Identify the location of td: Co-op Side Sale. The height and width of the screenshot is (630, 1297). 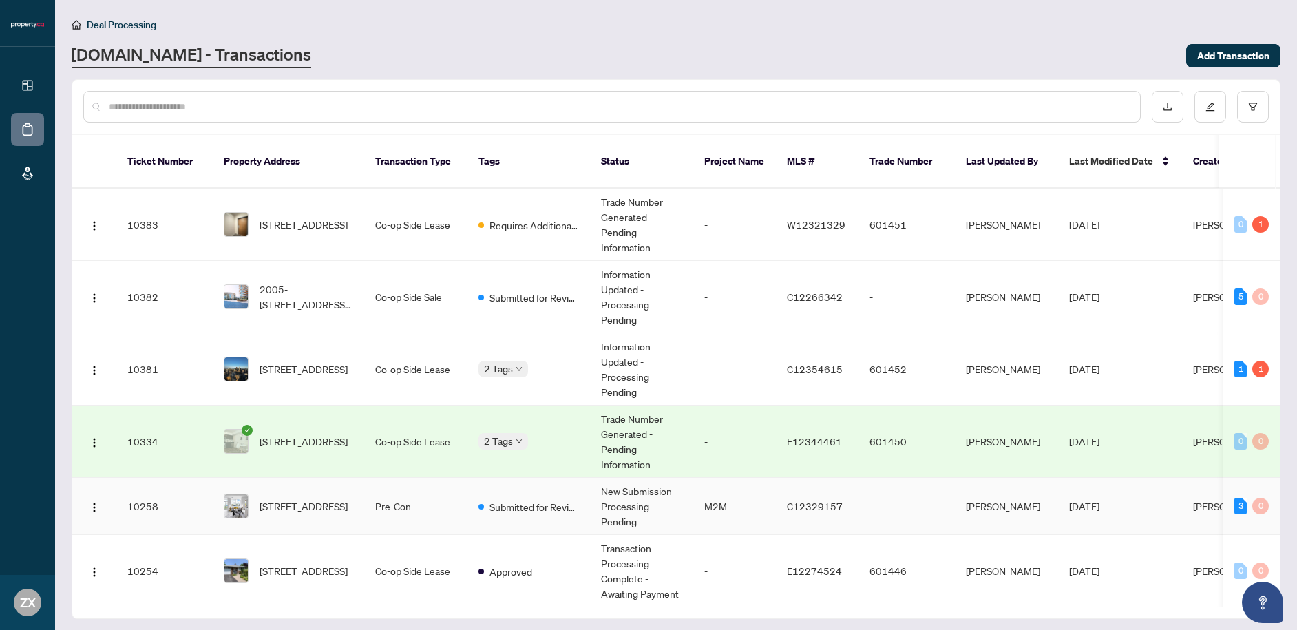
(416, 297).